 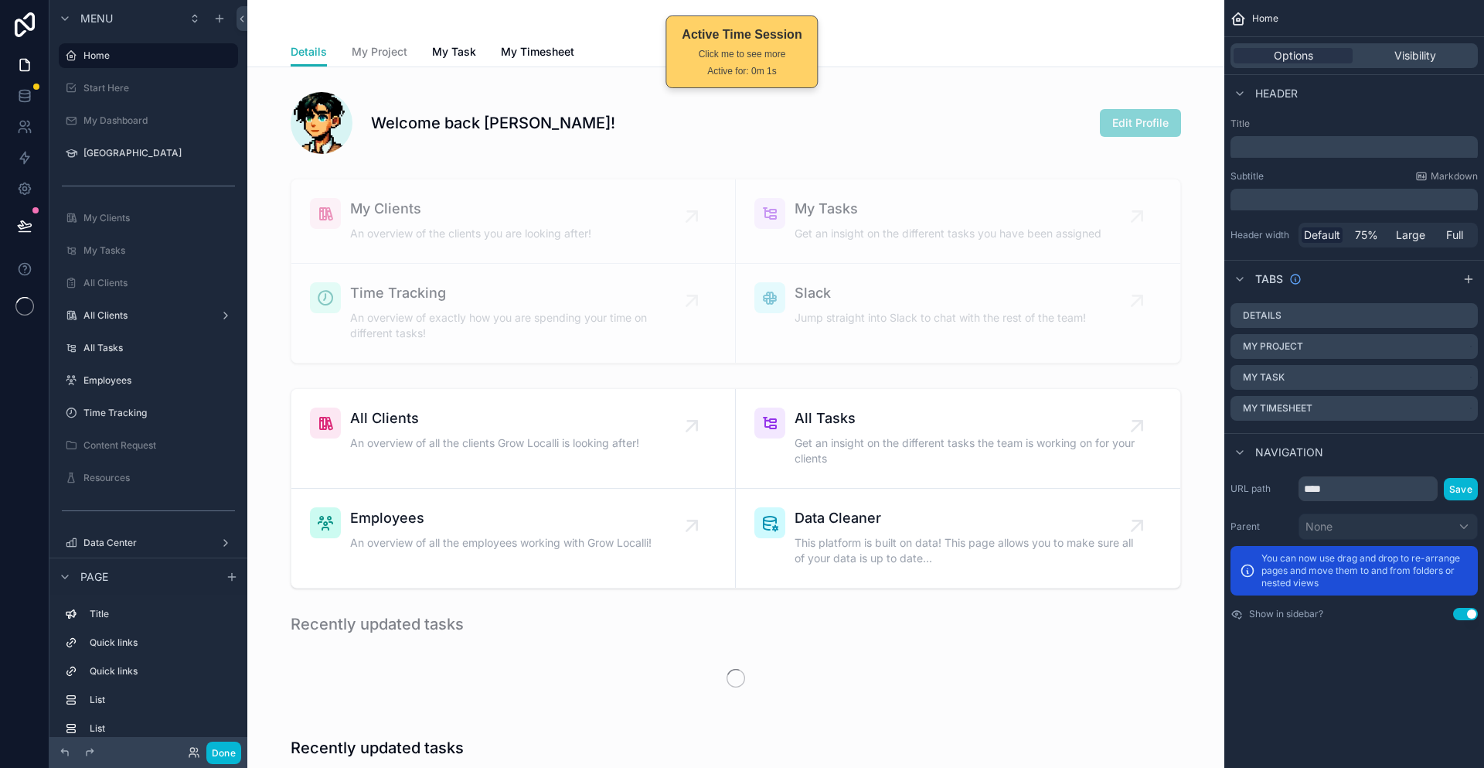 I want to click on span: Options, so click(x=1293, y=56).